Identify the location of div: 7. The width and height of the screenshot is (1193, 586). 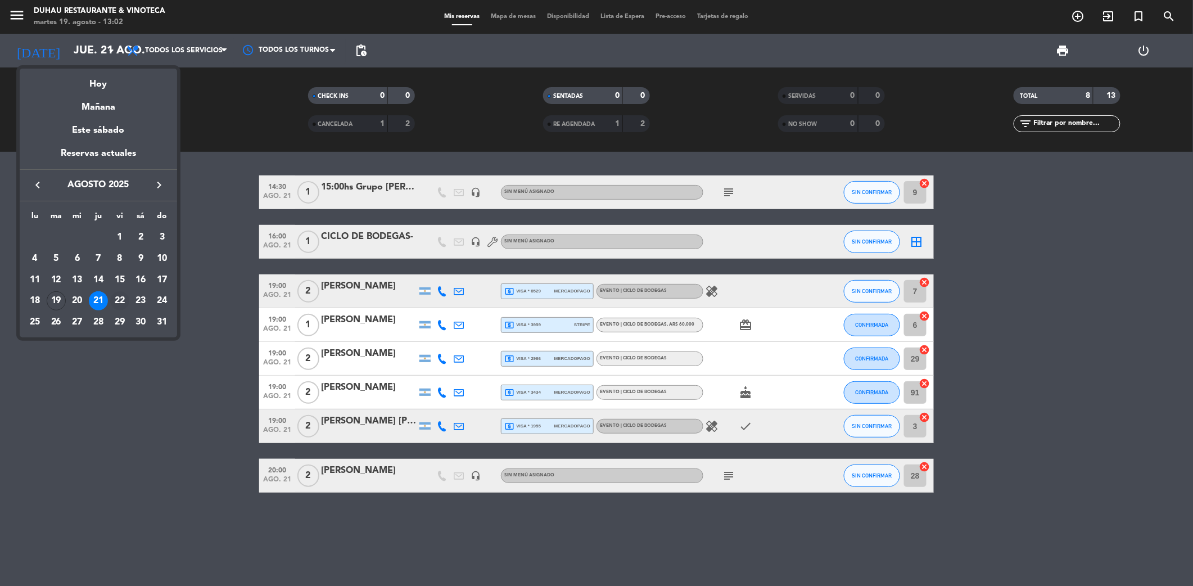
(98, 259).